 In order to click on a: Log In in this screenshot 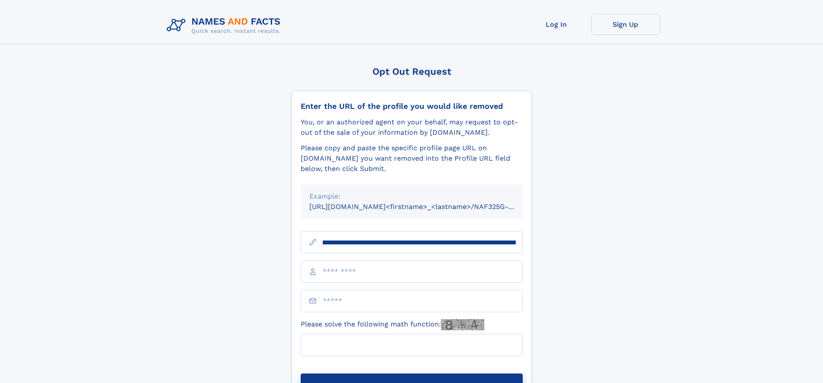, I will do `click(556, 24)`.